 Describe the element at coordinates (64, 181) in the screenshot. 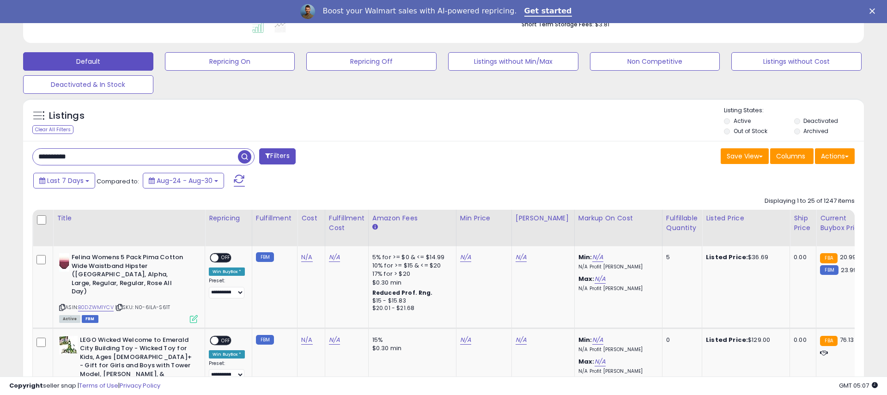

I see `button: Last 7 Days` at that location.